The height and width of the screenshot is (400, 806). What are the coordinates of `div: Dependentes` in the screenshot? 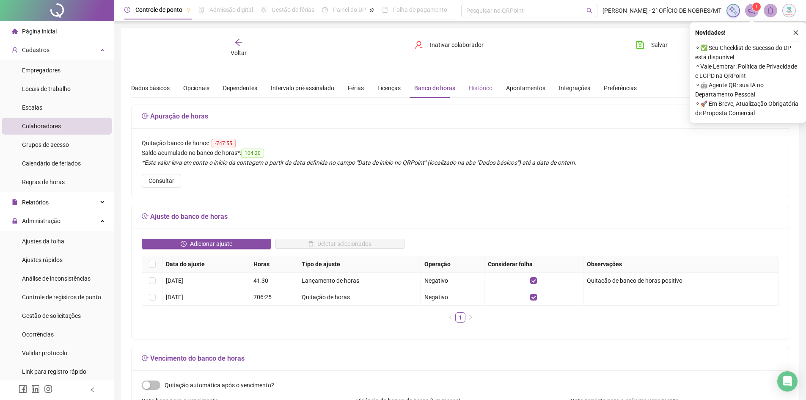 It's located at (240, 88).